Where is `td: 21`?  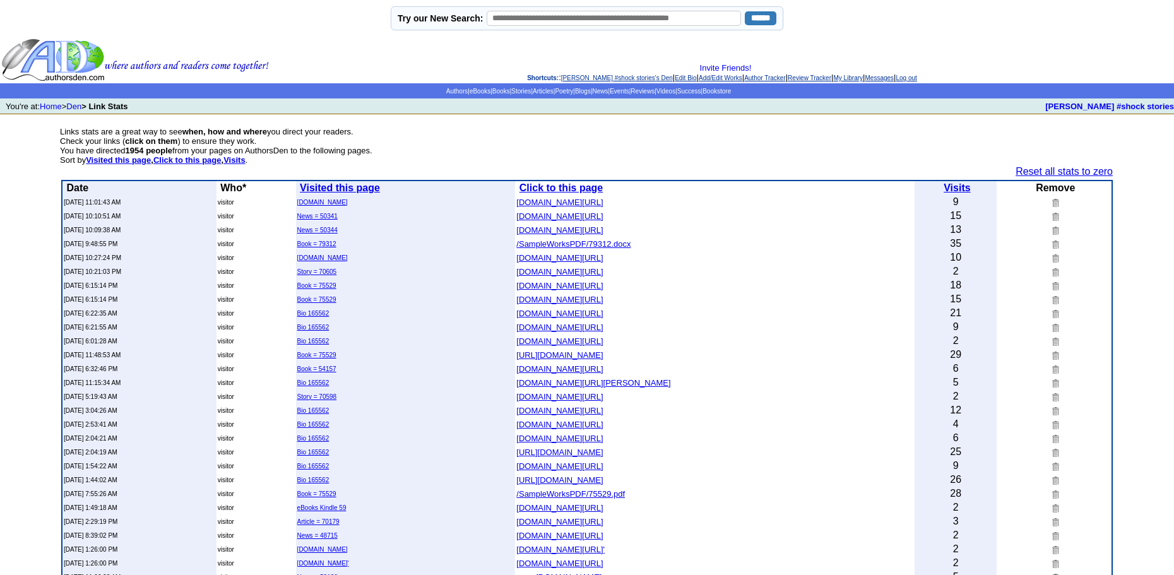 td: 21 is located at coordinates (956, 313).